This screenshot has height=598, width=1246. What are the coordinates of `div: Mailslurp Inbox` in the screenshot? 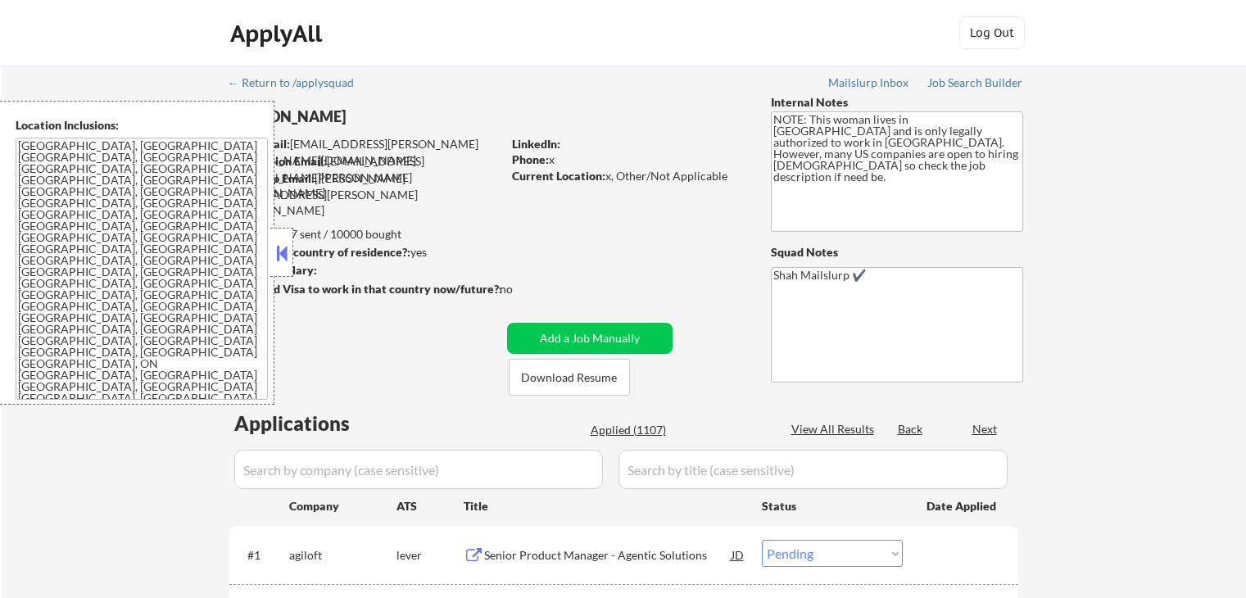 It's located at (869, 83).